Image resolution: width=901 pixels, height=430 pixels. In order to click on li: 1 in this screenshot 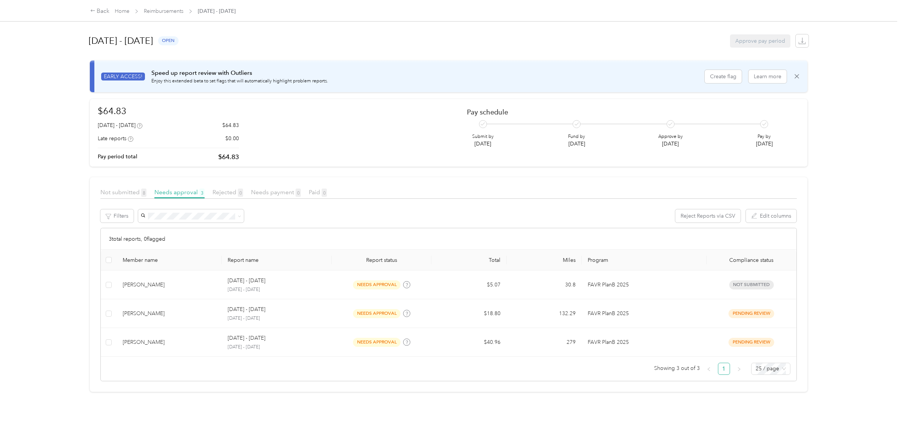, I will do `click(724, 369)`.